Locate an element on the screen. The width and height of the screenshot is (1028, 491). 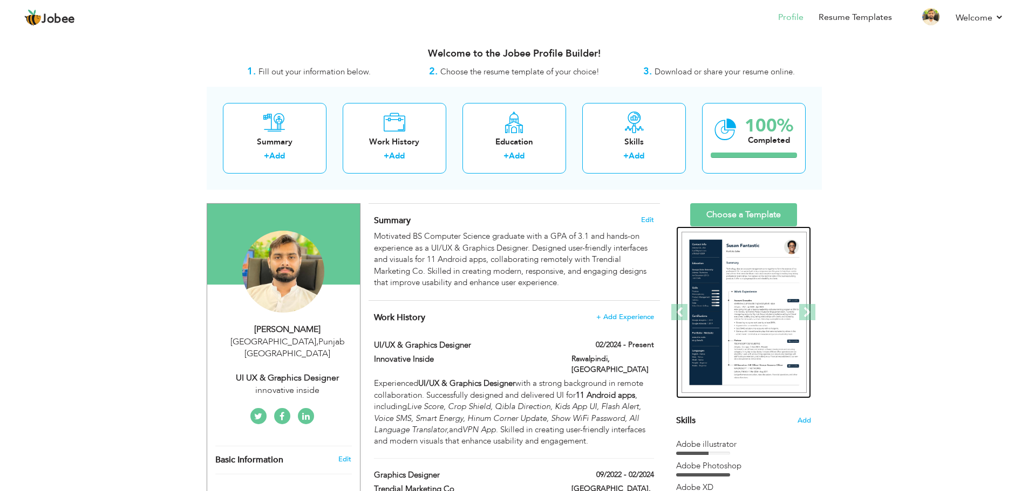
span: Basic Information is located at coordinates (249, 461).